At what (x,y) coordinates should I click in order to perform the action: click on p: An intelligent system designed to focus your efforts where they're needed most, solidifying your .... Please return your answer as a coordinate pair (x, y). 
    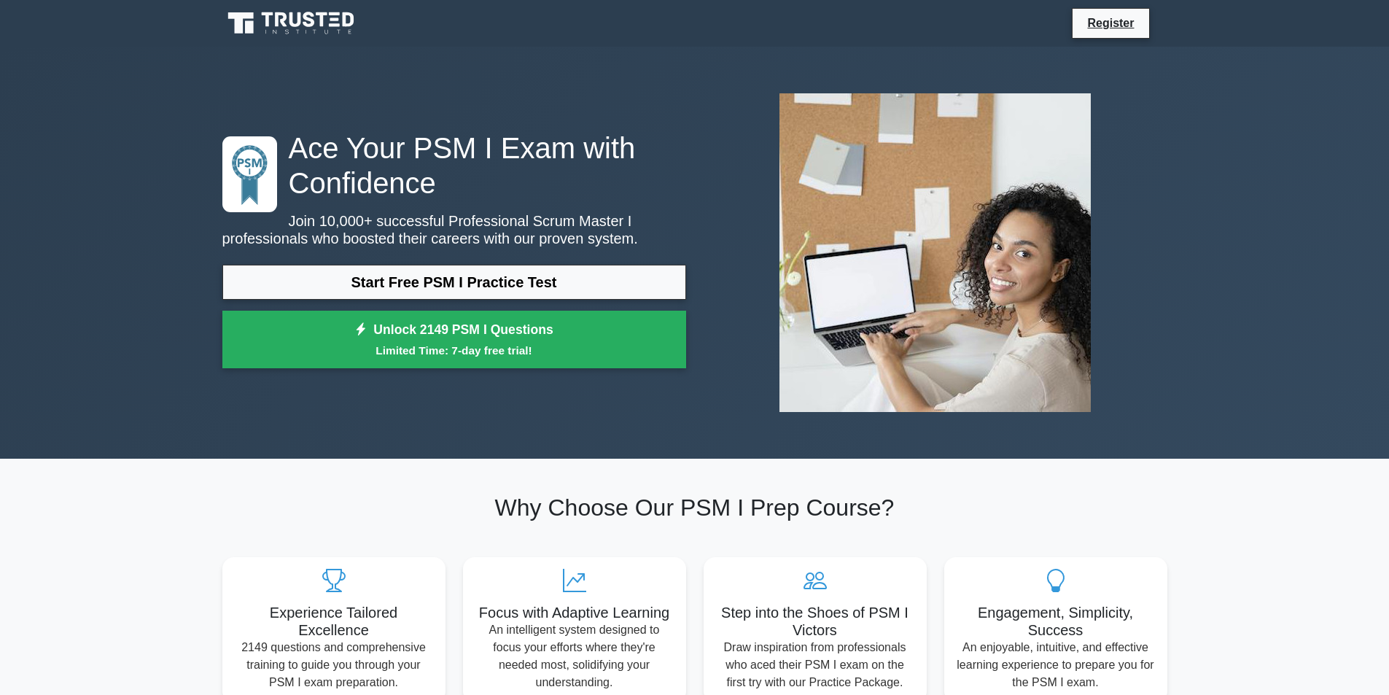
    Looking at the image, I should click on (574, 656).